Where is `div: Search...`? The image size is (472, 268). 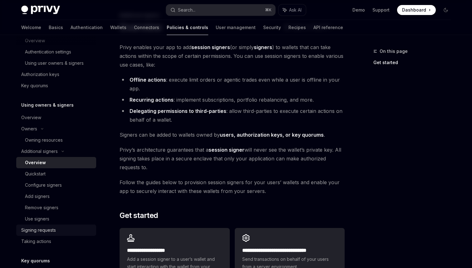
div: Search... is located at coordinates (187, 10).